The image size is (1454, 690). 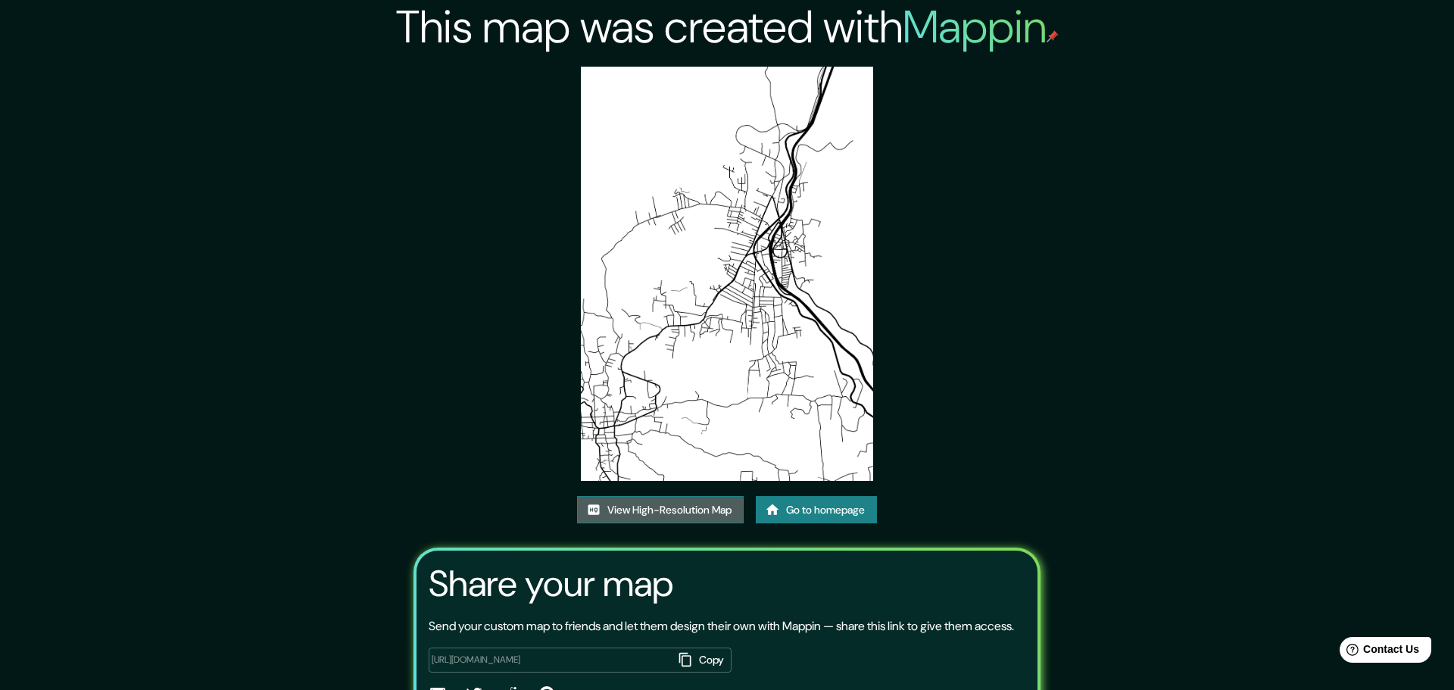 What do you see at coordinates (72, 18) in the screenshot?
I see `span: Contact Us` at bounding box center [72, 18].